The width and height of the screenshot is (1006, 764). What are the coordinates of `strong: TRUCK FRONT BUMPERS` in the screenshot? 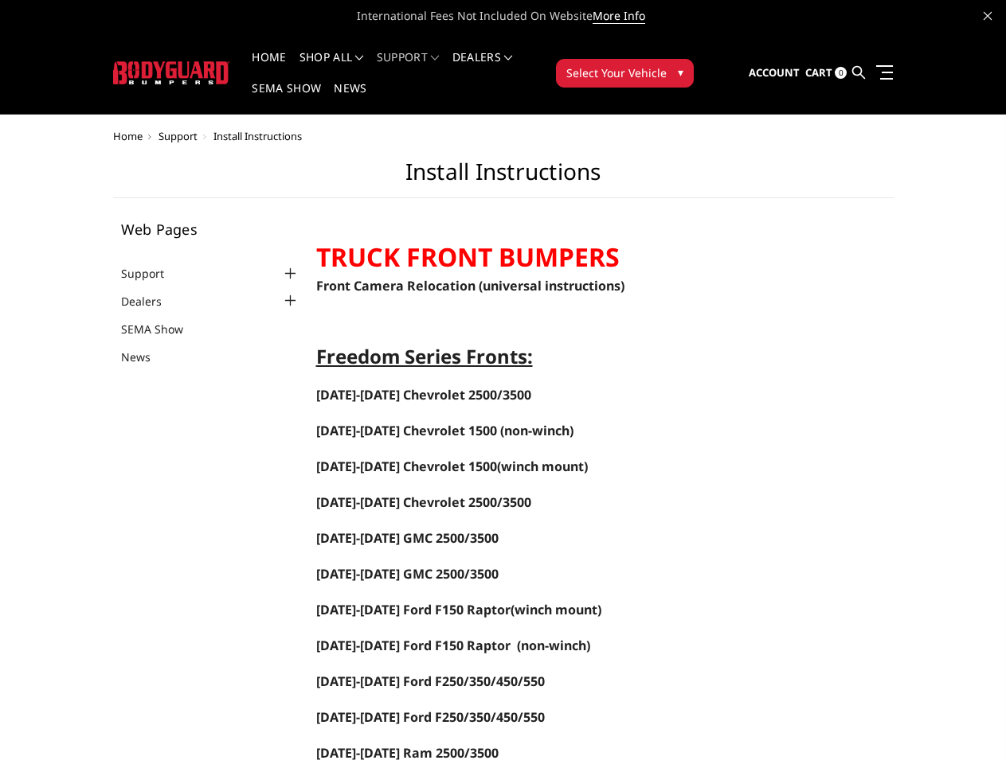 It's located at (467, 256).